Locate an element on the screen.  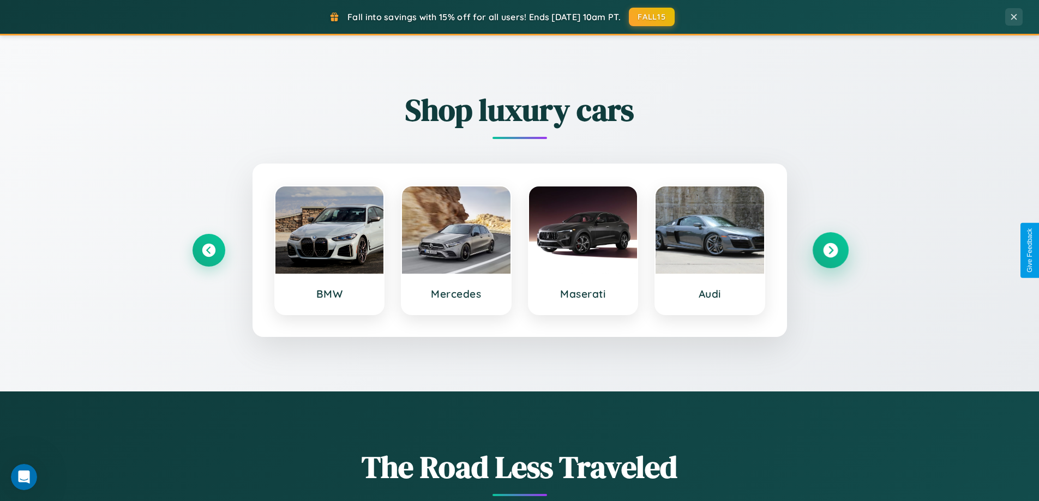
h3: BMW is located at coordinates (329, 294).